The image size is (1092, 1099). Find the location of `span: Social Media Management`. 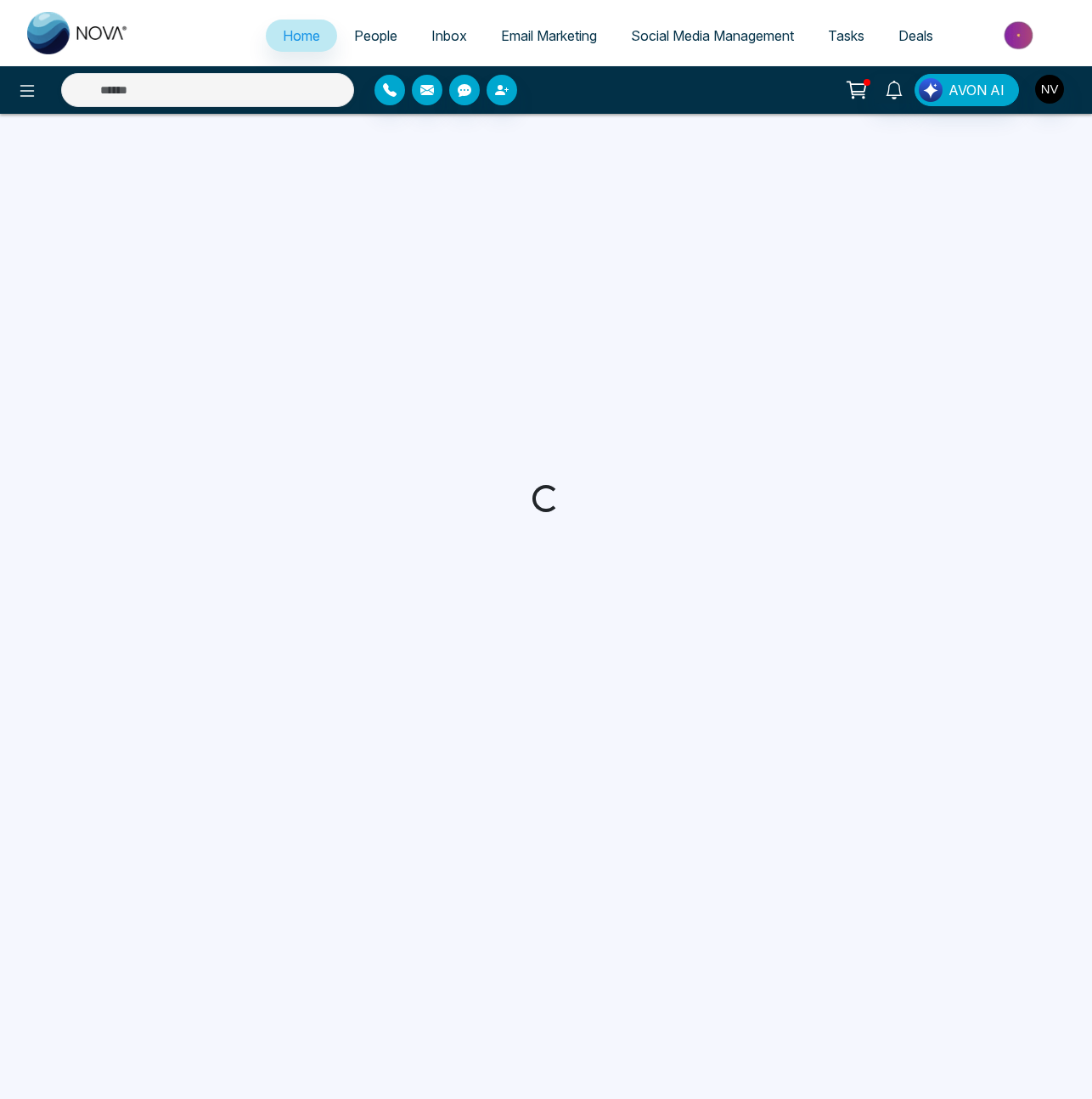

span: Social Media Management is located at coordinates (712, 36).